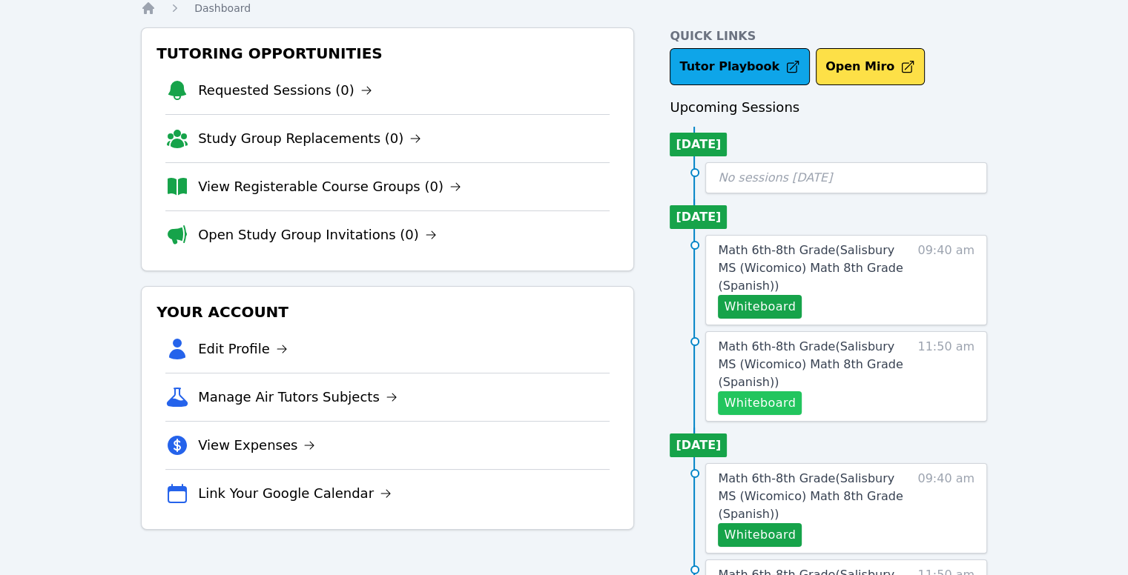 This screenshot has height=575, width=1128. Describe the element at coordinates (242, 349) in the screenshot. I see `a: Edit Profile` at that location.